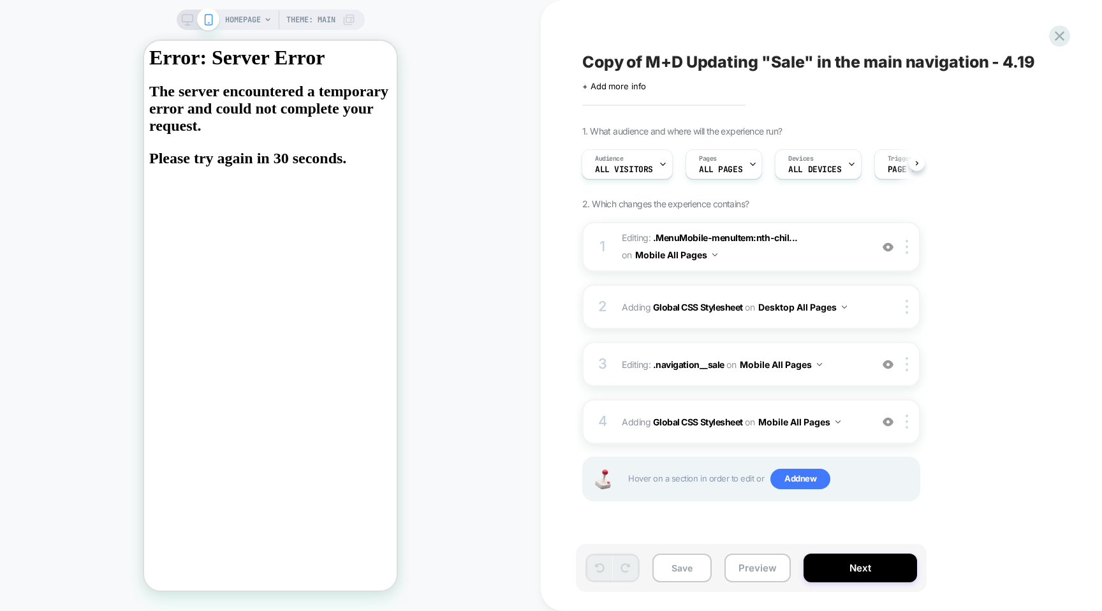  What do you see at coordinates (126, 117) in the screenshot?
I see `p: Please try again in 30 seconds.` at bounding box center [126, 117].